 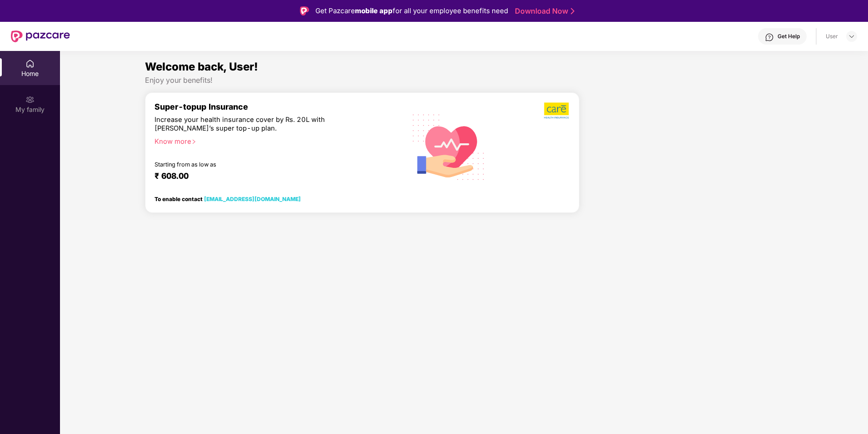 What do you see at coordinates (852, 36) in the screenshot?
I see `img: svg+xml;base64,PHN2ZyBpZD0iRHJvcGRvd24tMzJ4MzIiIHhtbG5zPSJodHRwOi8vd3d3LnczLm9yZy8yMDAwL3N2ZyIgd2...` at bounding box center [852, 36].